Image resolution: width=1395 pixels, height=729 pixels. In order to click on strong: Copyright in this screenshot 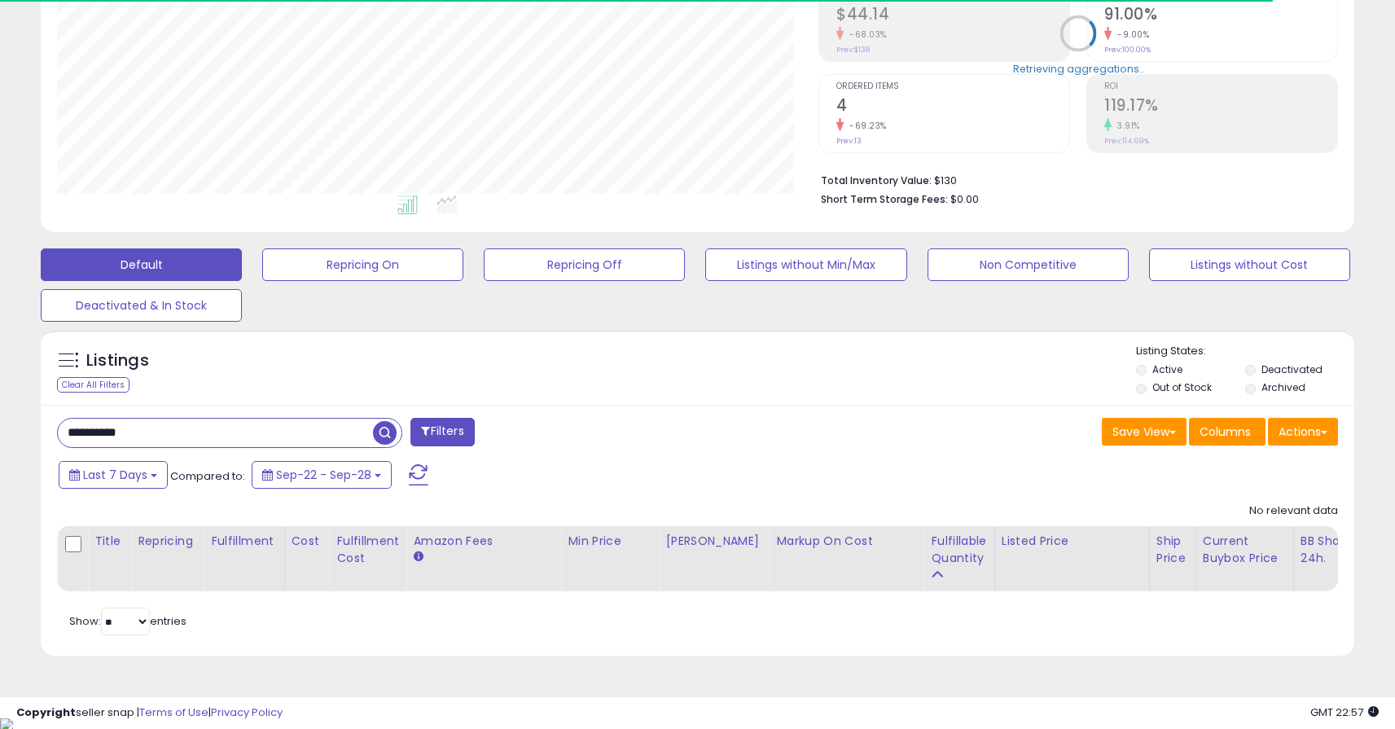, I will do `click(46, 712)`.